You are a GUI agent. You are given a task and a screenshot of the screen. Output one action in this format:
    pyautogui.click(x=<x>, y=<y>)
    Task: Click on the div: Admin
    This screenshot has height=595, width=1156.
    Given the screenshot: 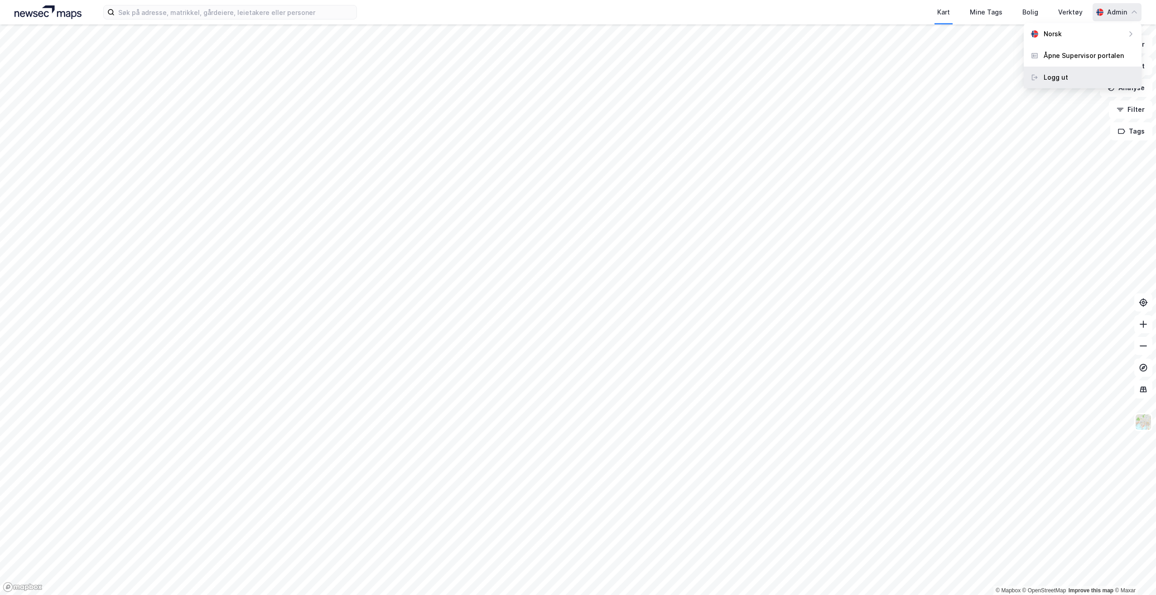 What is the action you would take?
    pyautogui.click(x=1117, y=12)
    